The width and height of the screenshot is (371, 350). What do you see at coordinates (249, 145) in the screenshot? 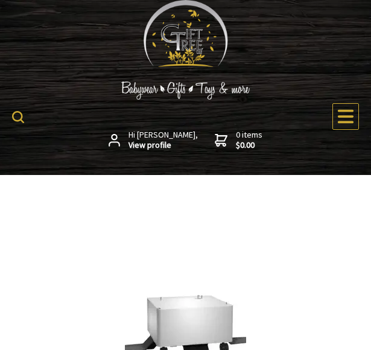
I see `strong: $0.00` at bounding box center [249, 145].